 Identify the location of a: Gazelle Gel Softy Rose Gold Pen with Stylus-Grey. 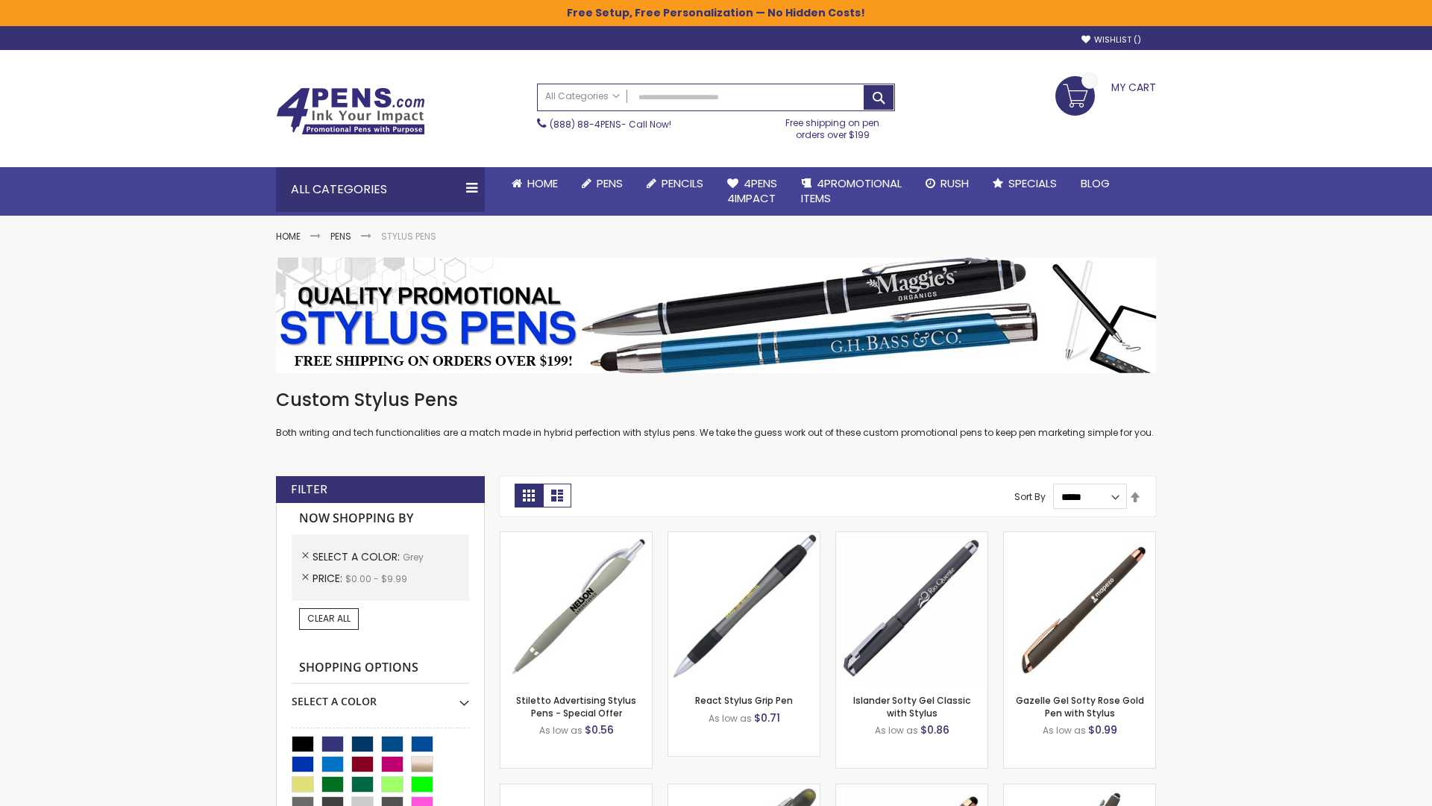
(1080, 537).